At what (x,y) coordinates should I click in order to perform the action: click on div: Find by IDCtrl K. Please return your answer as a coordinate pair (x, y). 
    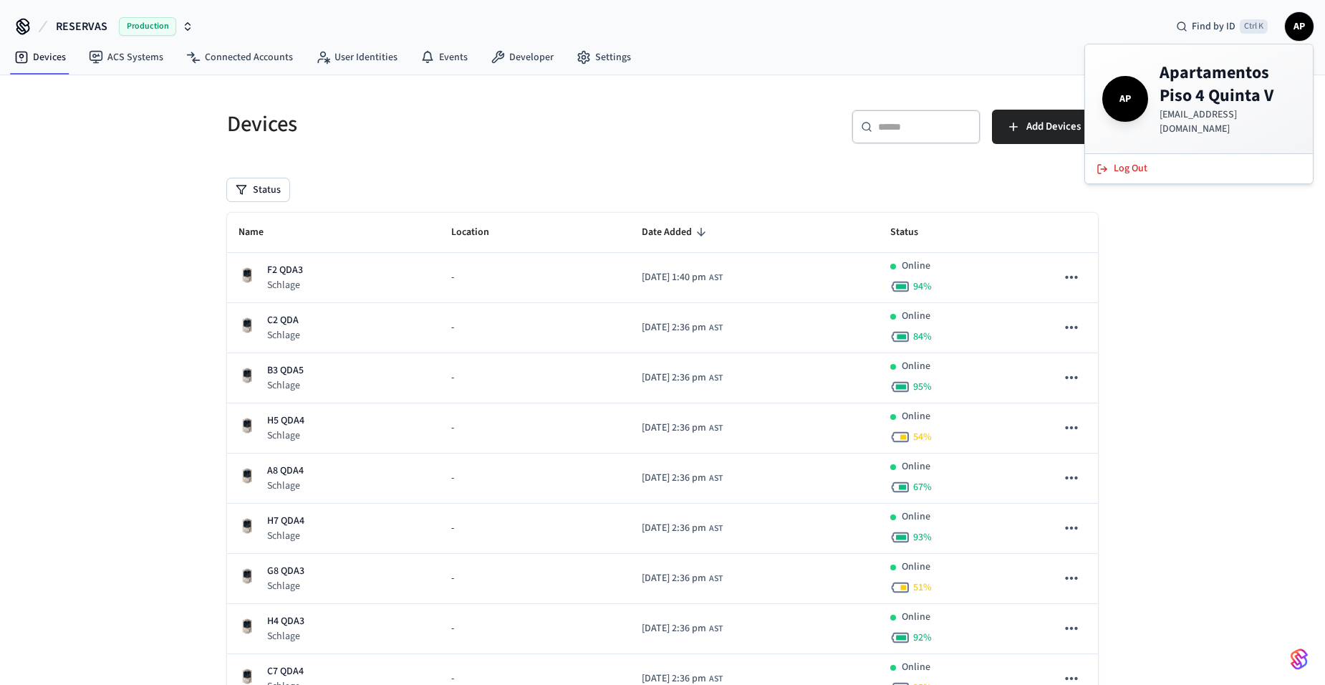
    Looking at the image, I should click on (1222, 26).